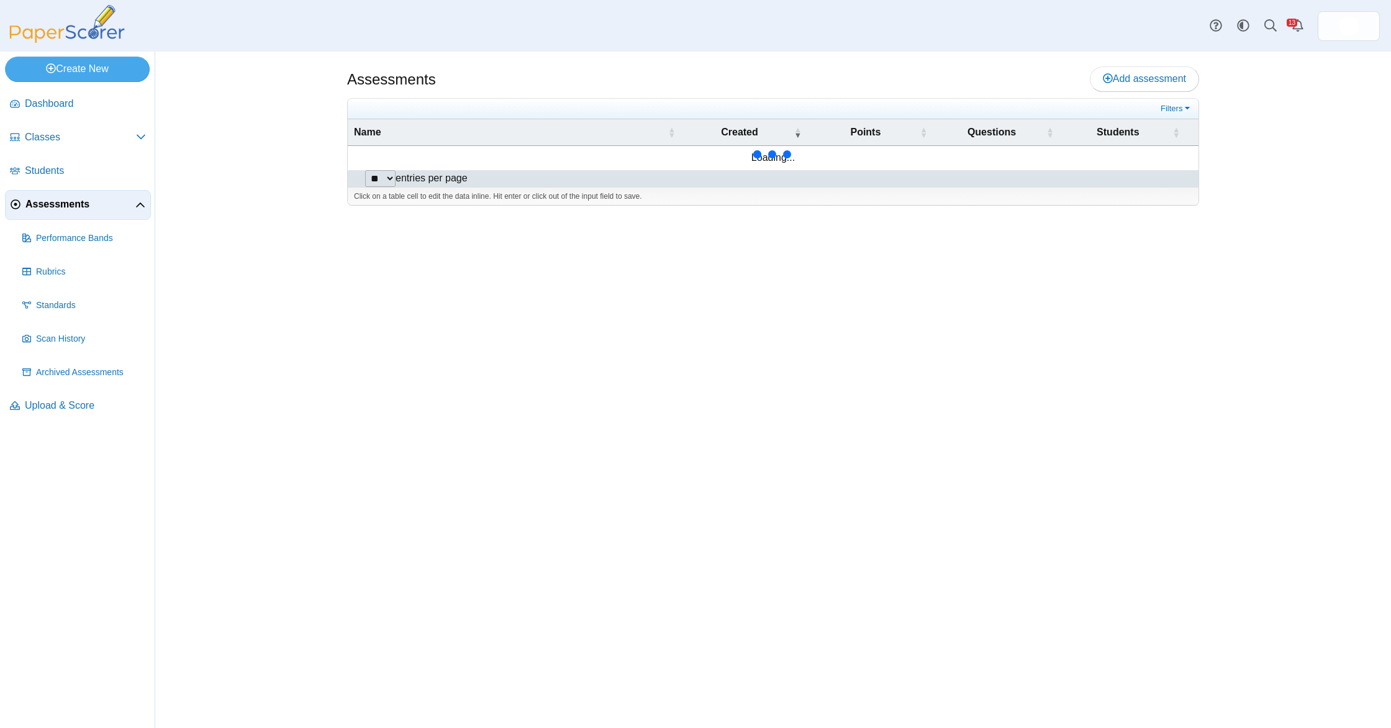 This screenshot has width=1391, height=728. I want to click on a: Scan History, so click(84, 339).